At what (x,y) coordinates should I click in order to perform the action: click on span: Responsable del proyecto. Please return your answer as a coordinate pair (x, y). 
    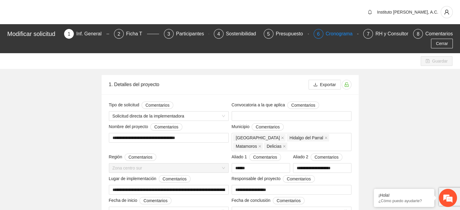
    Looking at the image, I should click on (273, 179).